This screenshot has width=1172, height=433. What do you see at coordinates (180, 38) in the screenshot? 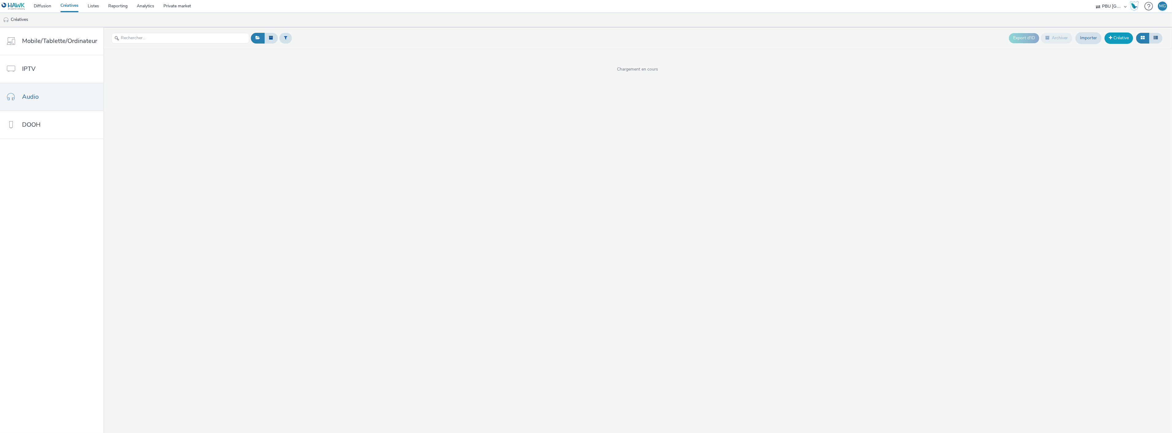
I see `input: Rechercher...` at bounding box center [180, 38].